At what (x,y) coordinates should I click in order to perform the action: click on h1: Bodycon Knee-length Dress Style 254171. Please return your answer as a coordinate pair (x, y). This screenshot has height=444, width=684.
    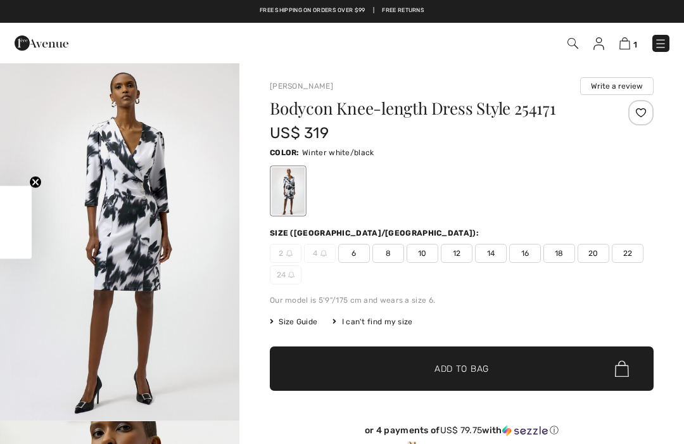
    Looking at the image, I should click on (429, 108).